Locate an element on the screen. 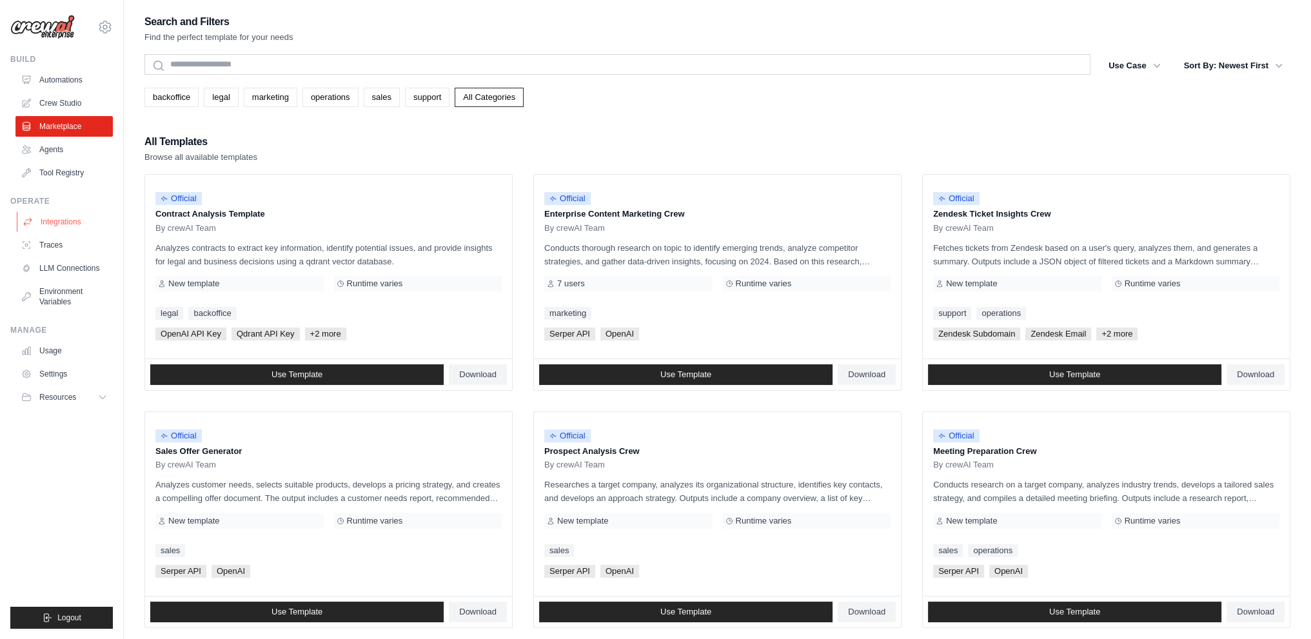 This screenshot has width=1311, height=639. a: Tool Registry is located at coordinates (64, 173).